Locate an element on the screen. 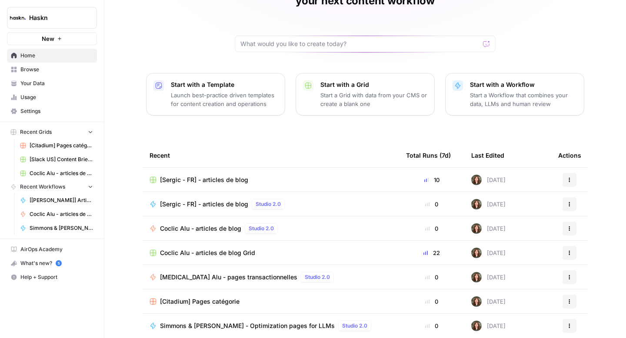  p: Start a Grid with data from your CMS or create a blank one is located at coordinates (374, 100).